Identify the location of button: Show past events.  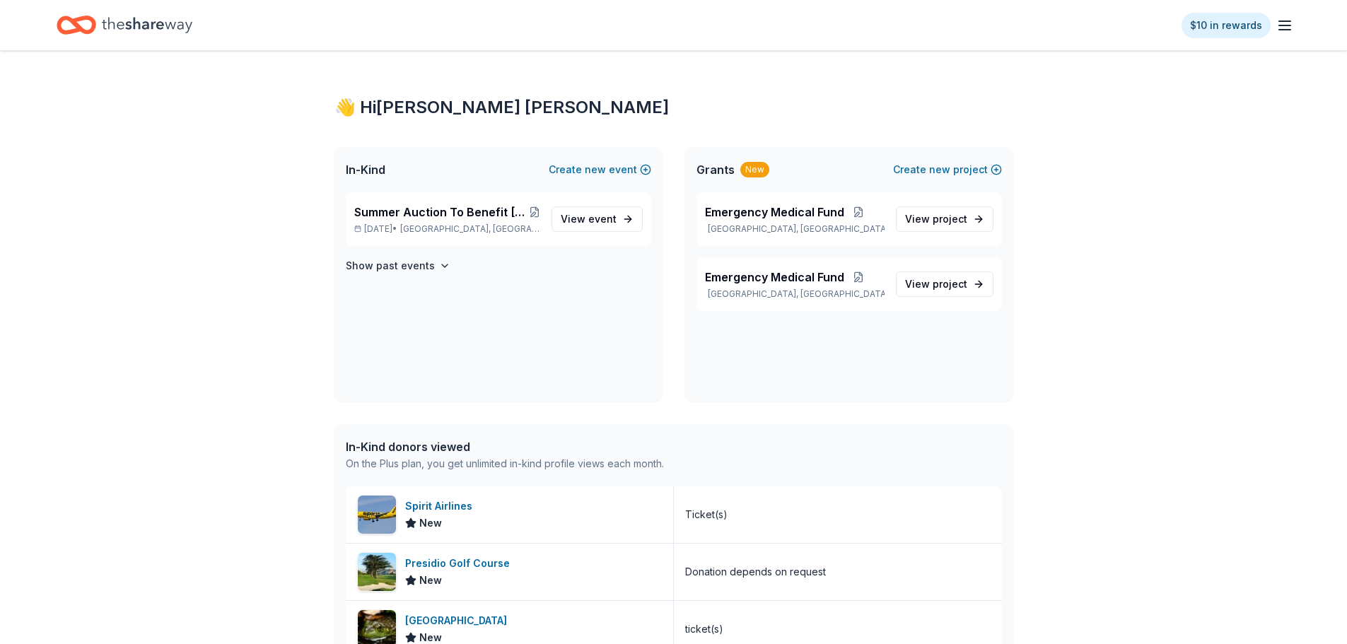
(398, 266).